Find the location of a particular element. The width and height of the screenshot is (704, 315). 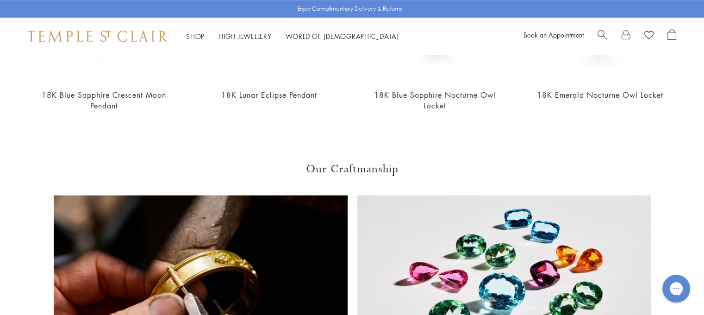

h3: Our Craftmanship is located at coordinates (352, 169).